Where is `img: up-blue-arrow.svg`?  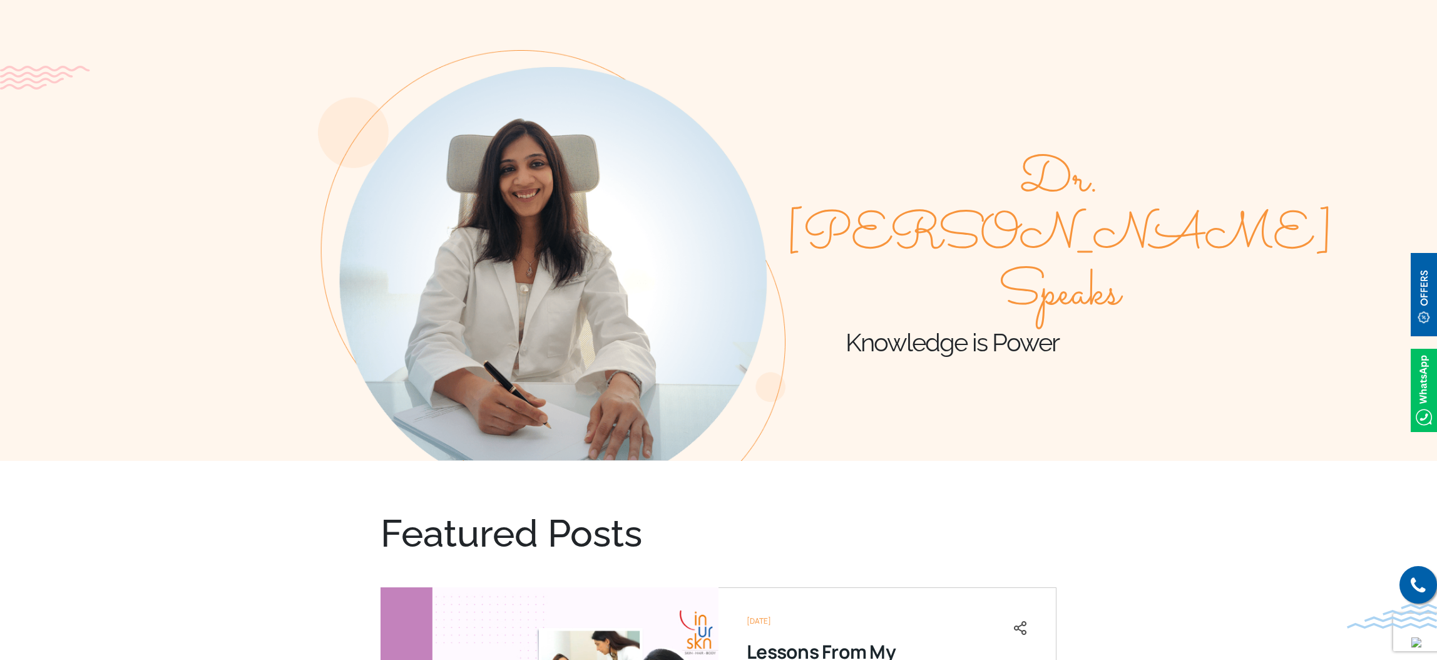
img: up-blue-arrow.svg is located at coordinates (1417, 642).